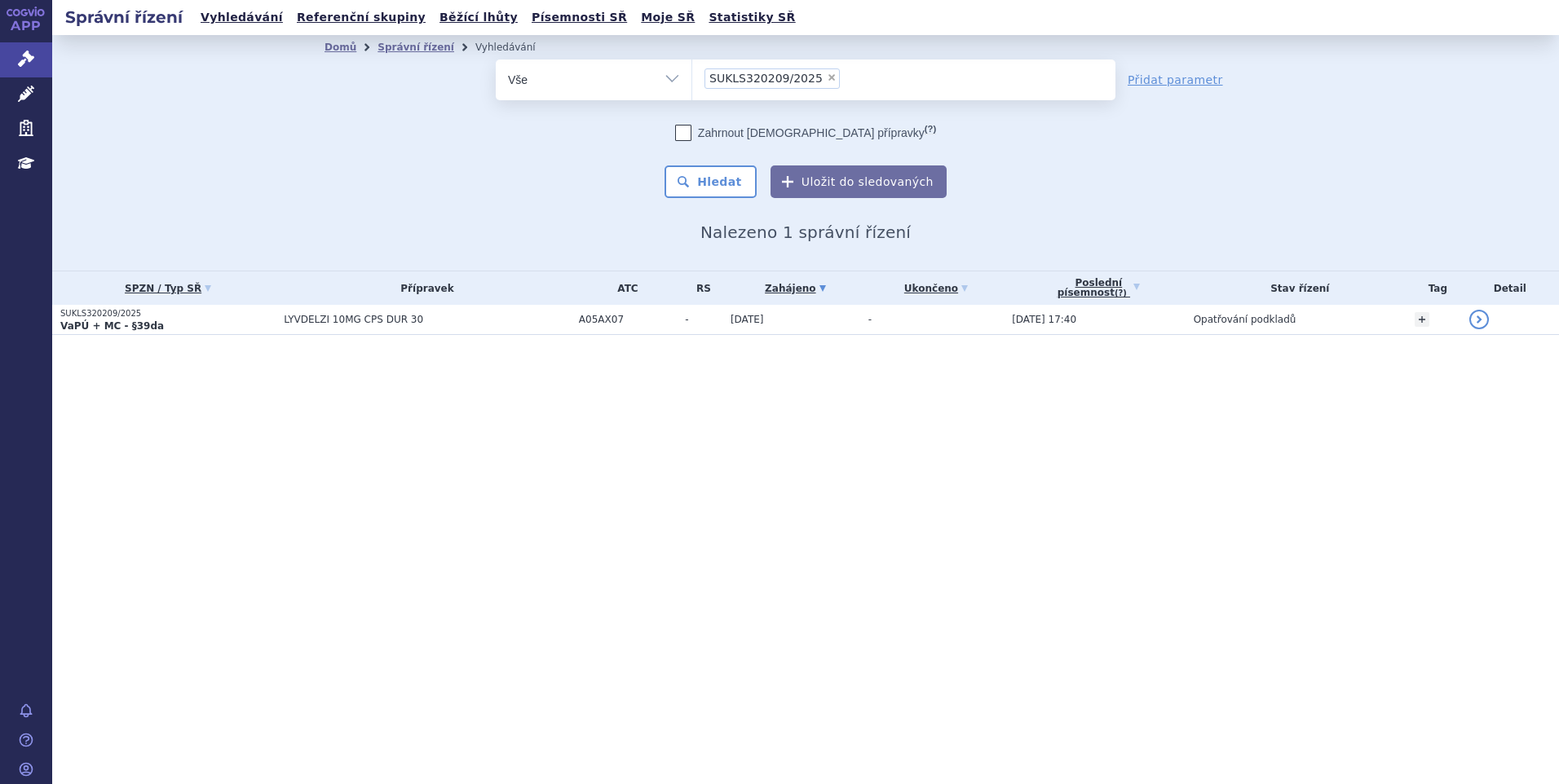  Describe the element at coordinates (1296, 288) in the screenshot. I see `th: Stav řízení` at that location.